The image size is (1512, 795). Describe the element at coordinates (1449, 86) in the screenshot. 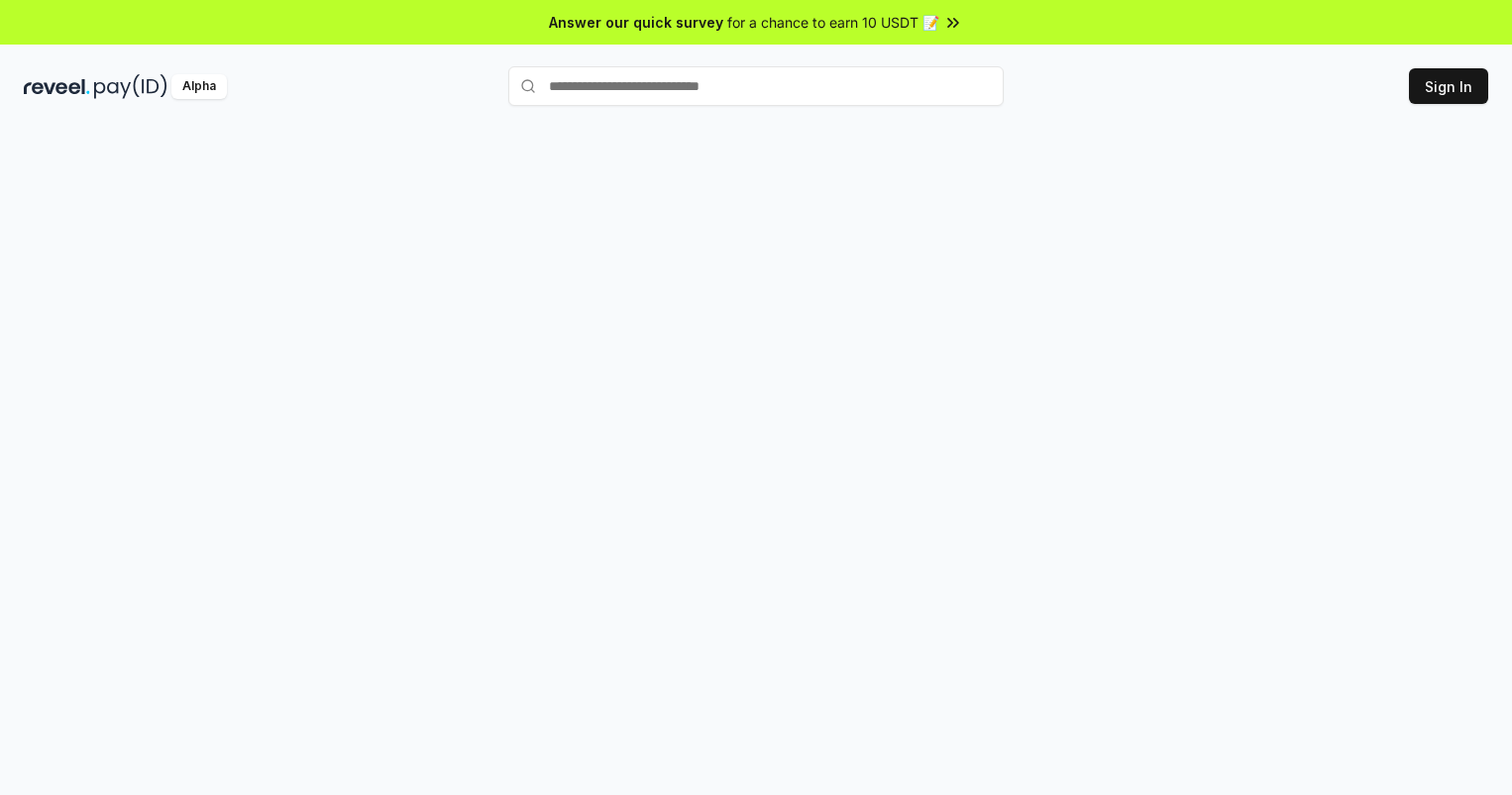

I see `button: Sign In` at that location.